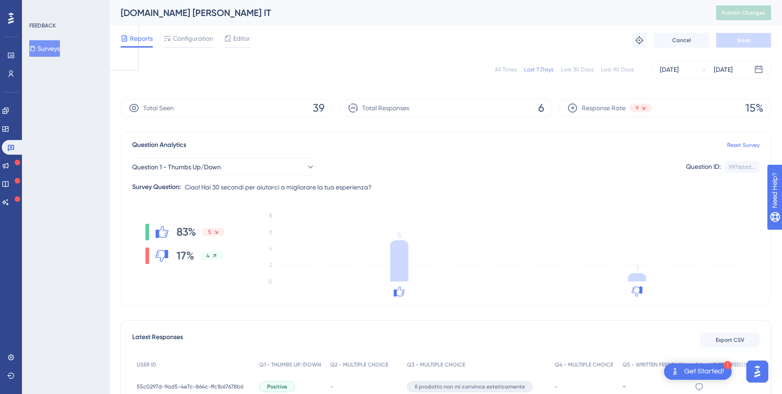 The width and height of the screenshot is (782, 394). What do you see at coordinates (637, 108) in the screenshot?
I see `span: 9` at bounding box center [637, 108].